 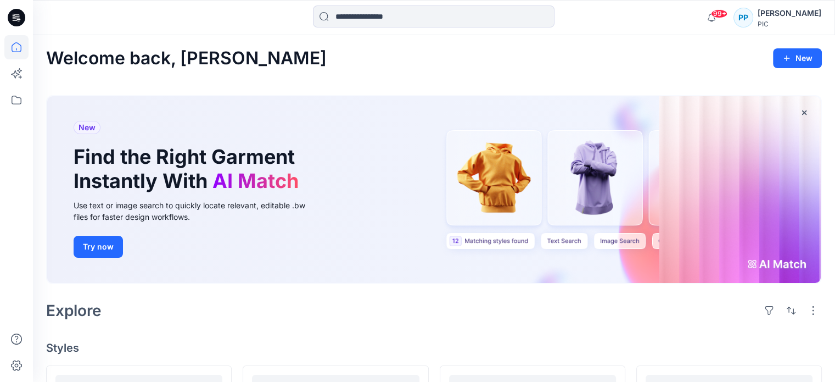 What do you see at coordinates (434, 348) in the screenshot?
I see `h4: Styles` at bounding box center [434, 348].